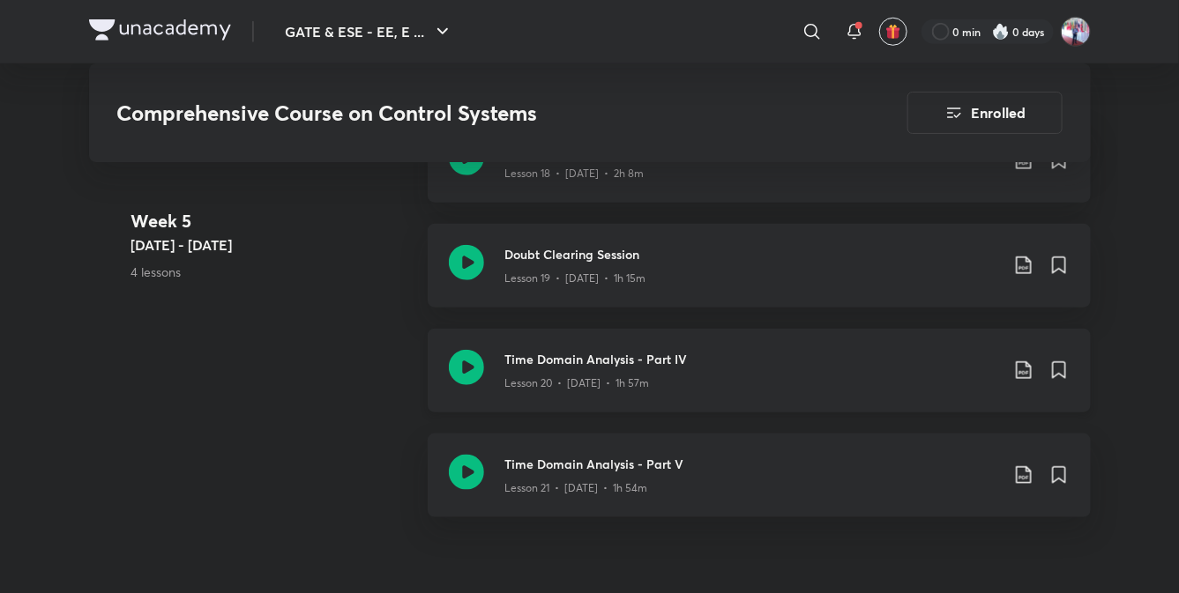 The height and width of the screenshot is (593, 1179). What do you see at coordinates (893, 32) in the screenshot?
I see `button: avatar` at bounding box center [893, 32].